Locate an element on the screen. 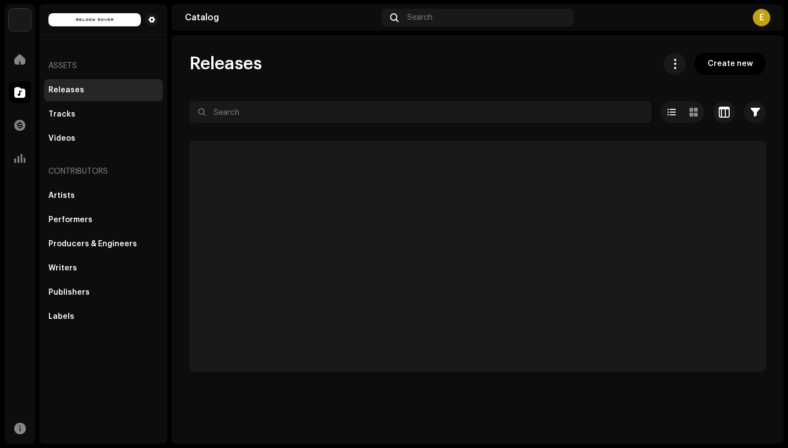 This screenshot has height=448, width=788. div: Assets is located at coordinates (103, 66).